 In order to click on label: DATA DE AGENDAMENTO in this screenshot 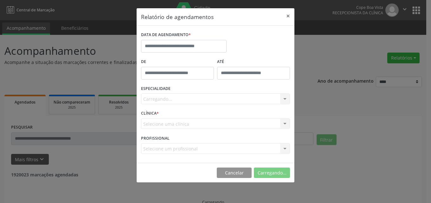, I will do `click(166, 35)`.